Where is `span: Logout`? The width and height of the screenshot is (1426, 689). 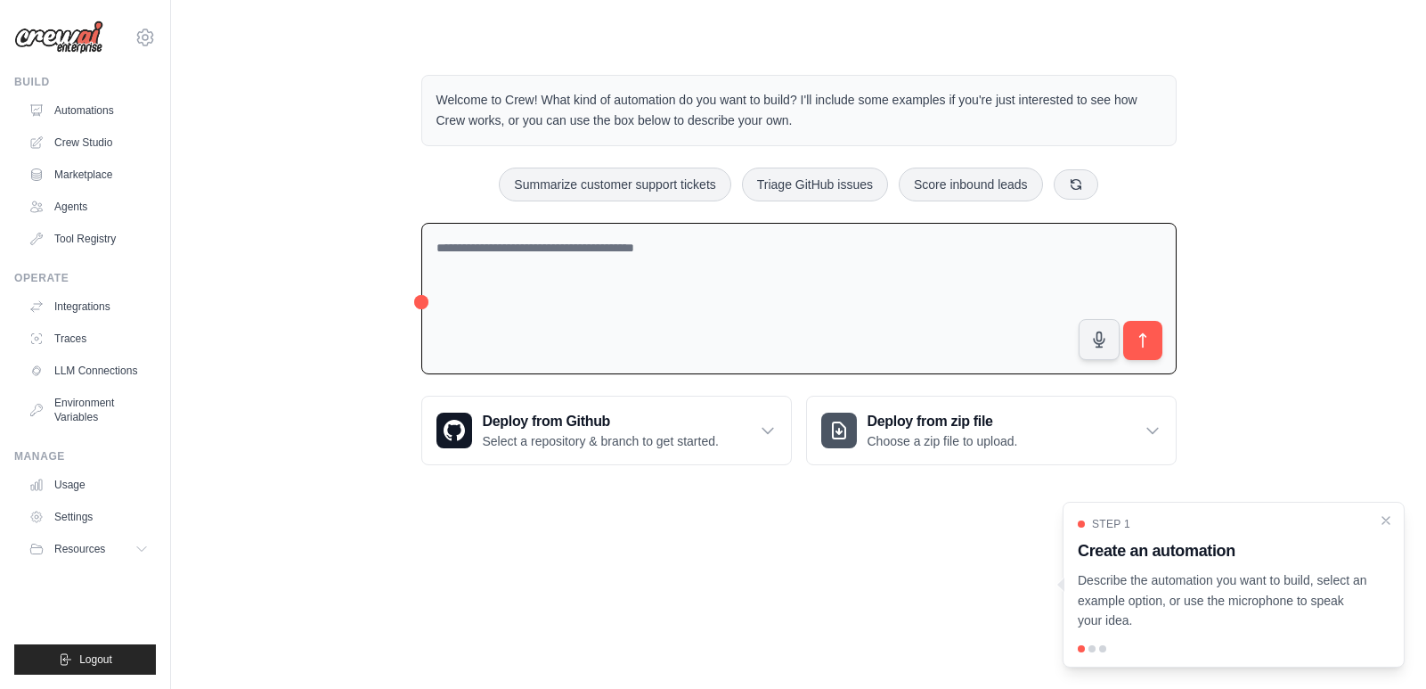 span: Logout is located at coordinates (95, 659).